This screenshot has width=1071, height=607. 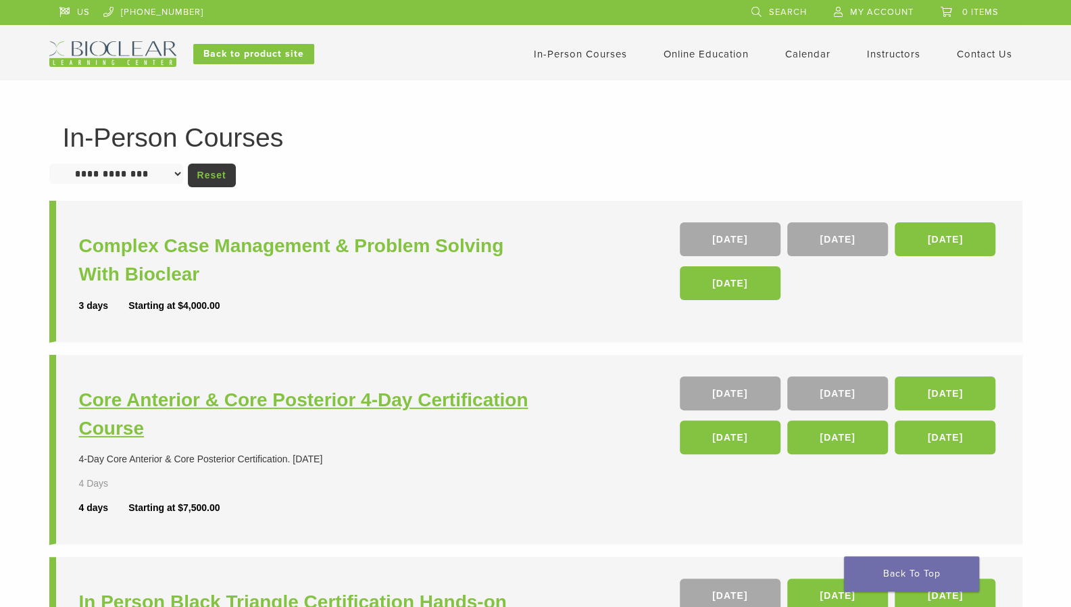 I want to click on span: My Account, so click(x=882, y=12).